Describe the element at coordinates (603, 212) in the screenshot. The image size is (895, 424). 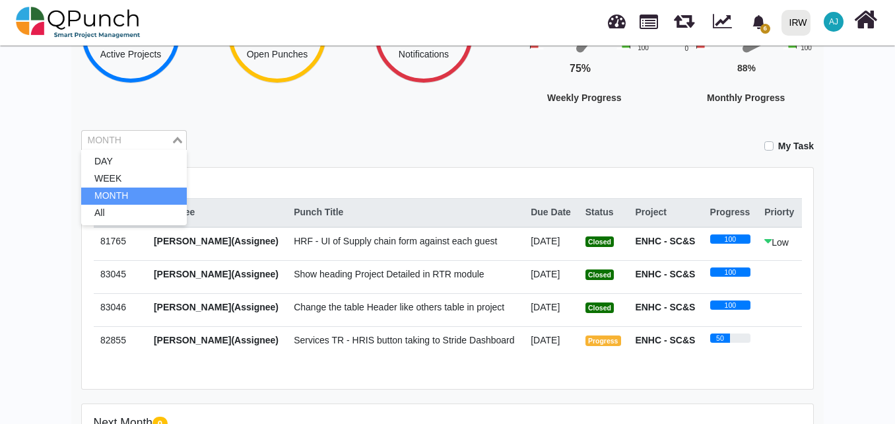
I see `div: Status` at that location.